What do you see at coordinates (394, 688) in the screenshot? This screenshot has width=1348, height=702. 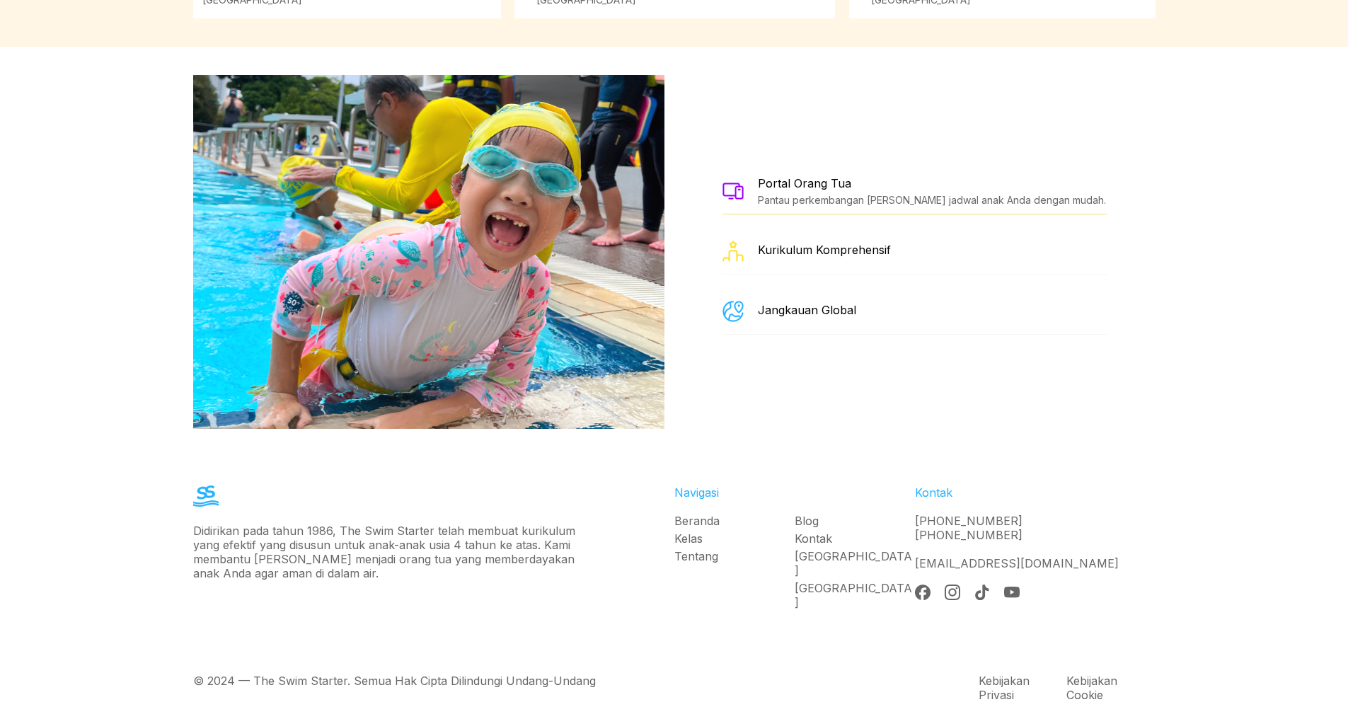 I see `div: © 2024 — The Swim Starter. Semua Hak Cipta Dilindungi Undang-Undang` at bounding box center [394, 688].